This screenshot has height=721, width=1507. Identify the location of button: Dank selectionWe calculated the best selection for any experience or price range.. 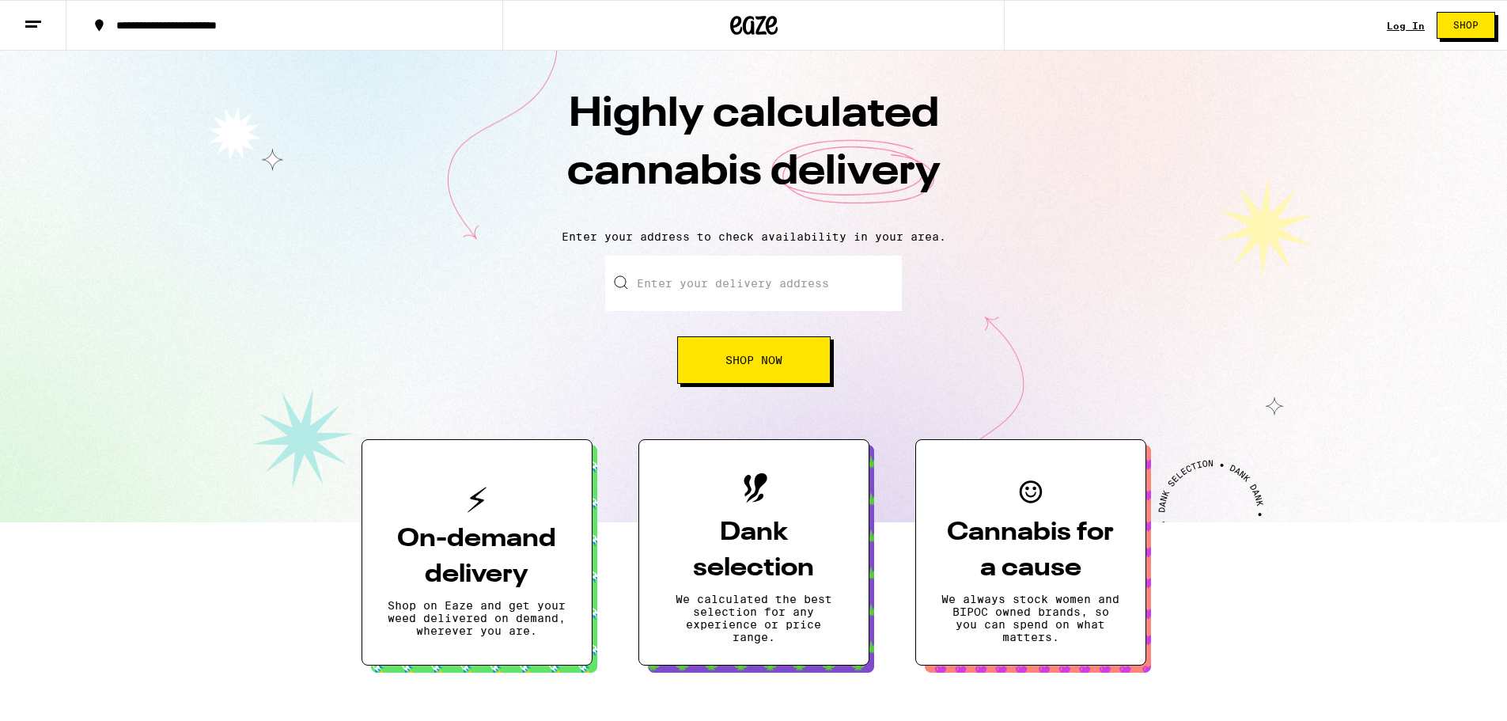
(754, 552).